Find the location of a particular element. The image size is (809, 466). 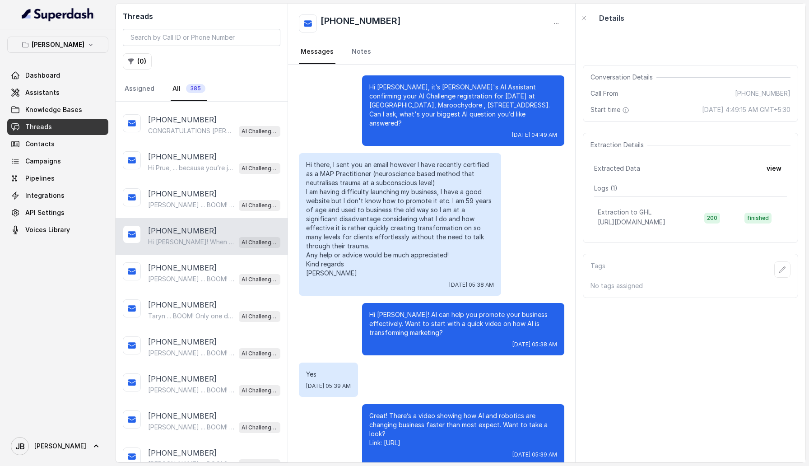

span: 385 is located at coordinates (196, 89).